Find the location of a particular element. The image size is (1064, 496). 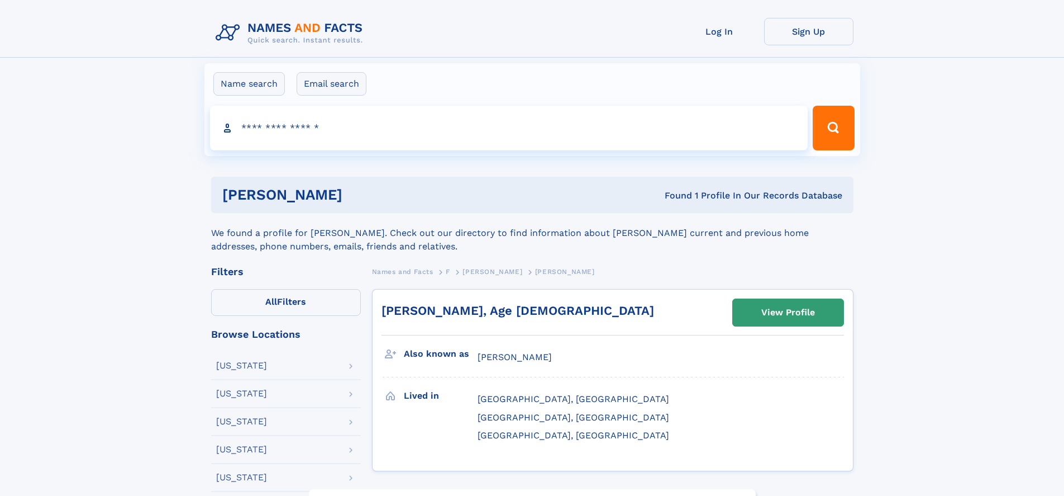

h3: Lived in is located at coordinates (441, 396).